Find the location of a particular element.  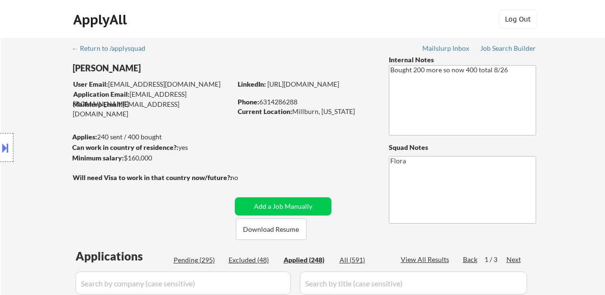

div: Excluded (48) is located at coordinates (253, 260).